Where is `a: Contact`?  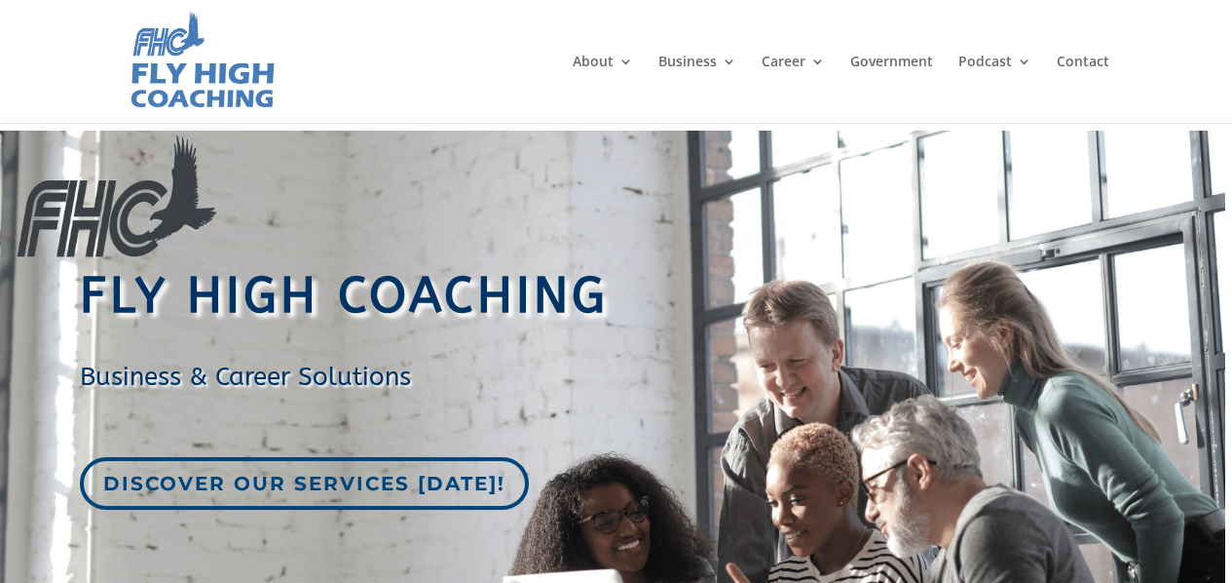 a: Contact is located at coordinates (1083, 89).